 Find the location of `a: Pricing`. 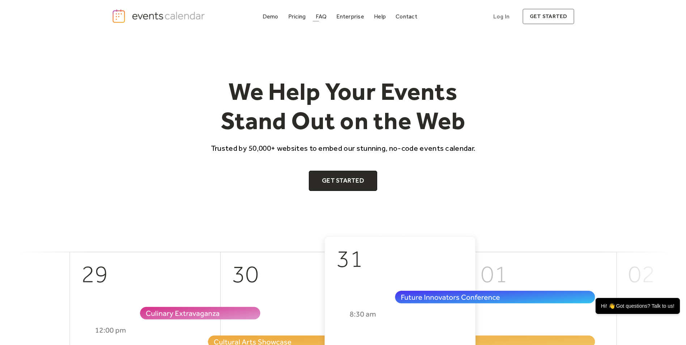

a: Pricing is located at coordinates (297, 16).